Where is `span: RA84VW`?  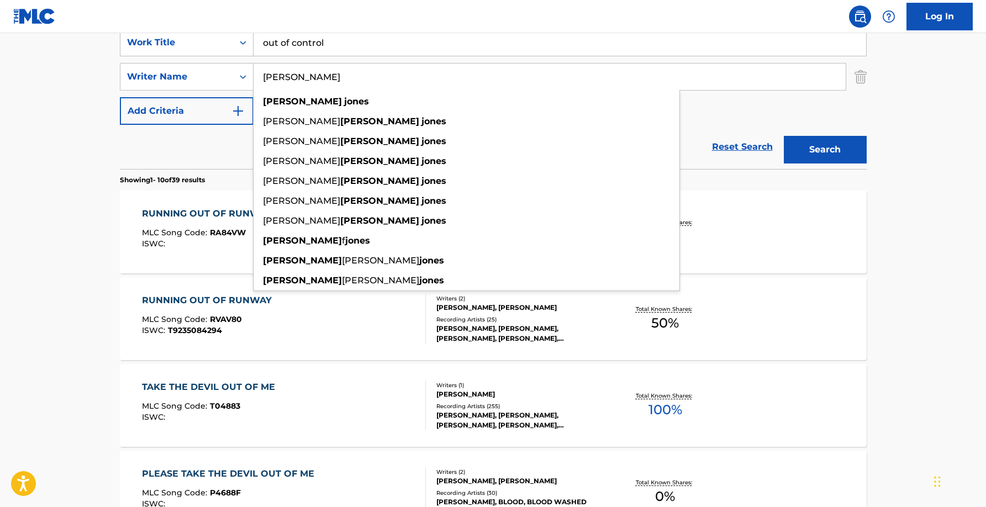 span: RA84VW is located at coordinates (228, 233).